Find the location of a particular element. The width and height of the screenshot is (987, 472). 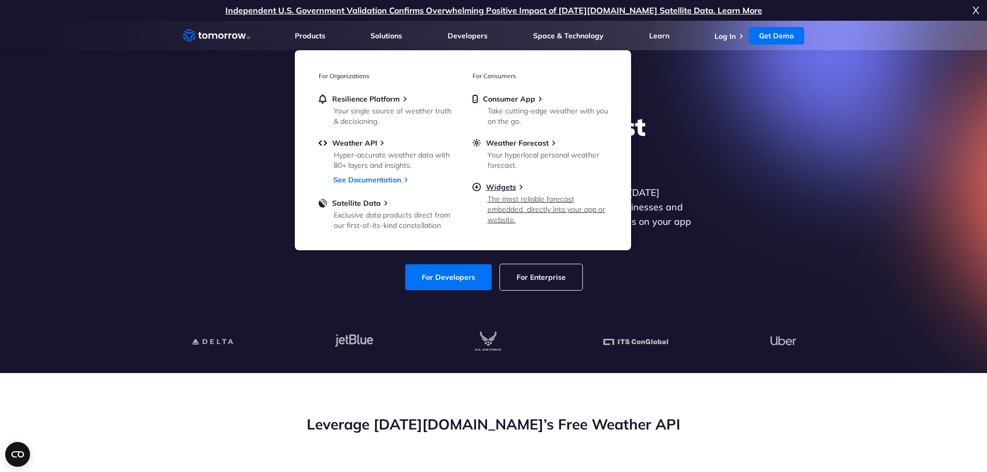

img: bell.svg is located at coordinates (323, 99).